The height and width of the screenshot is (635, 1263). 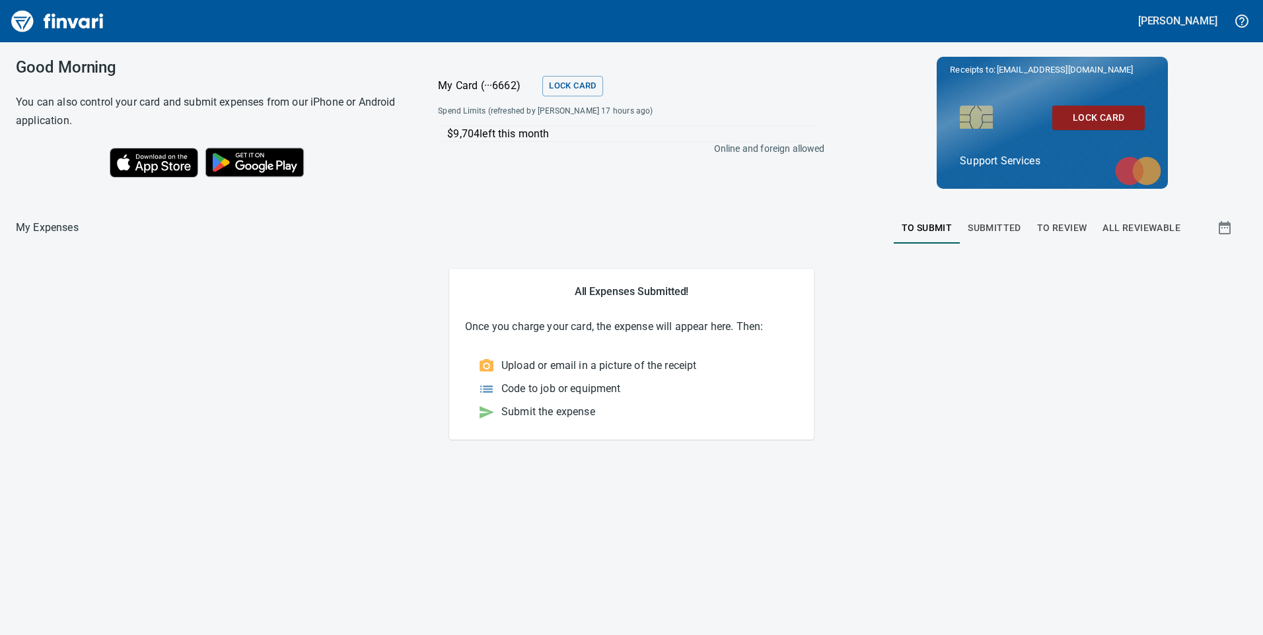 I want to click on h5: All Expenses Submitted!, so click(x=631, y=291).